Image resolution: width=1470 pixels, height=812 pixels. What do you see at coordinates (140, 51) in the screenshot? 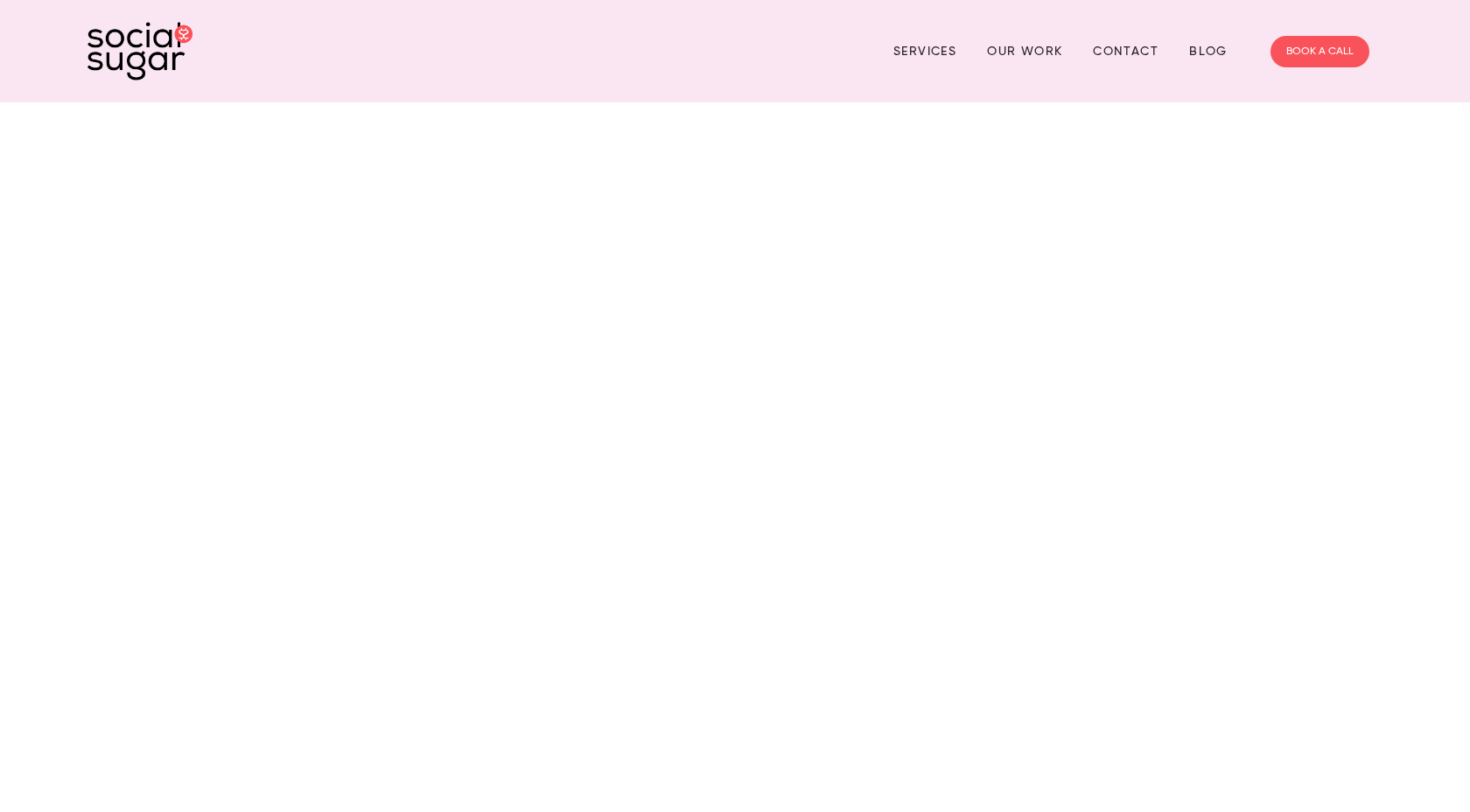
I see `img: SocialSugar` at bounding box center [140, 51].